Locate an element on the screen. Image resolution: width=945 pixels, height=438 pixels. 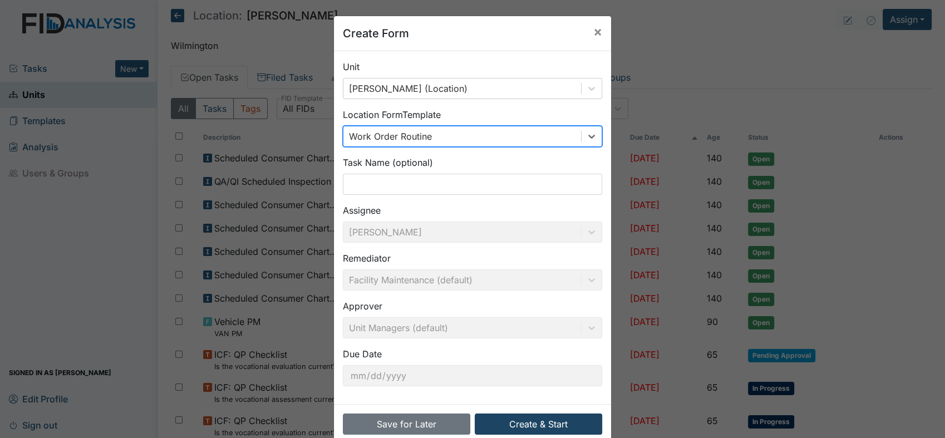
label: Unit is located at coordinates (351, 67).